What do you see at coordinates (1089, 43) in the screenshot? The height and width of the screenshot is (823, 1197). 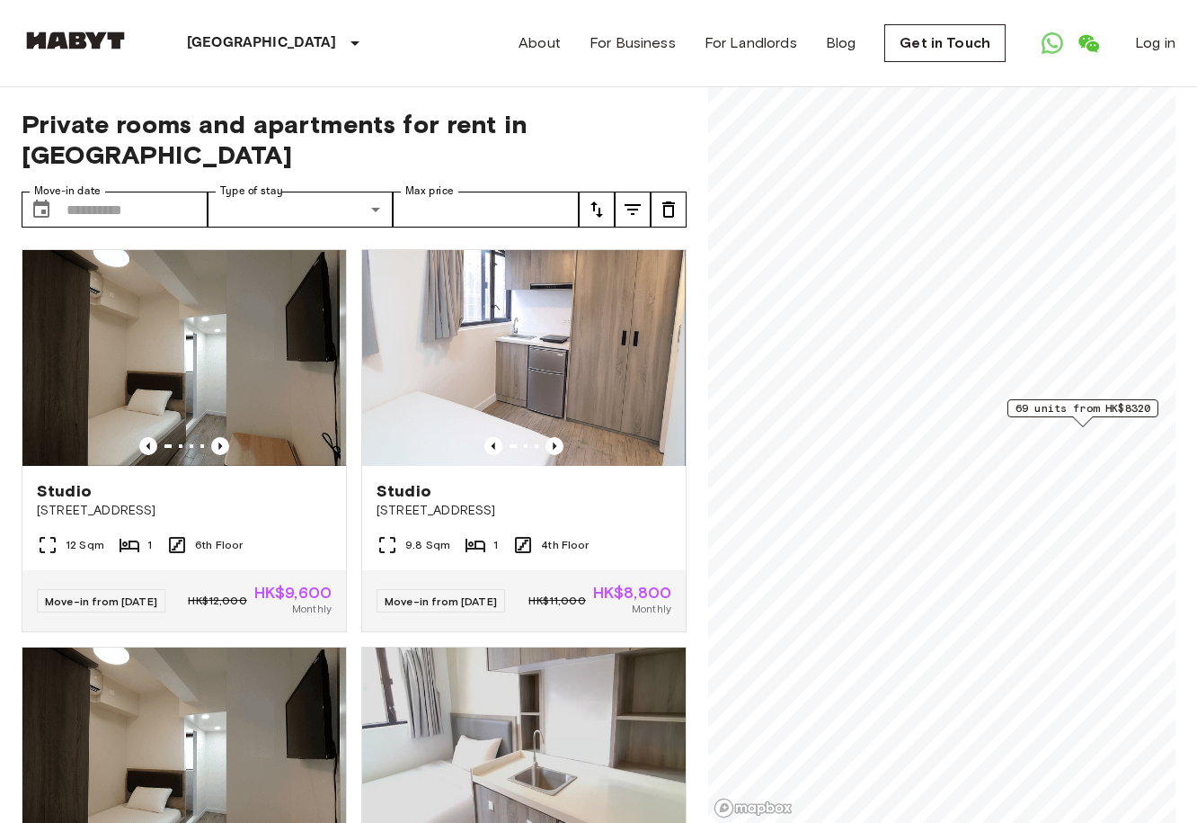 I see `a: Open WeChat` at bounding box center [1089, 43].